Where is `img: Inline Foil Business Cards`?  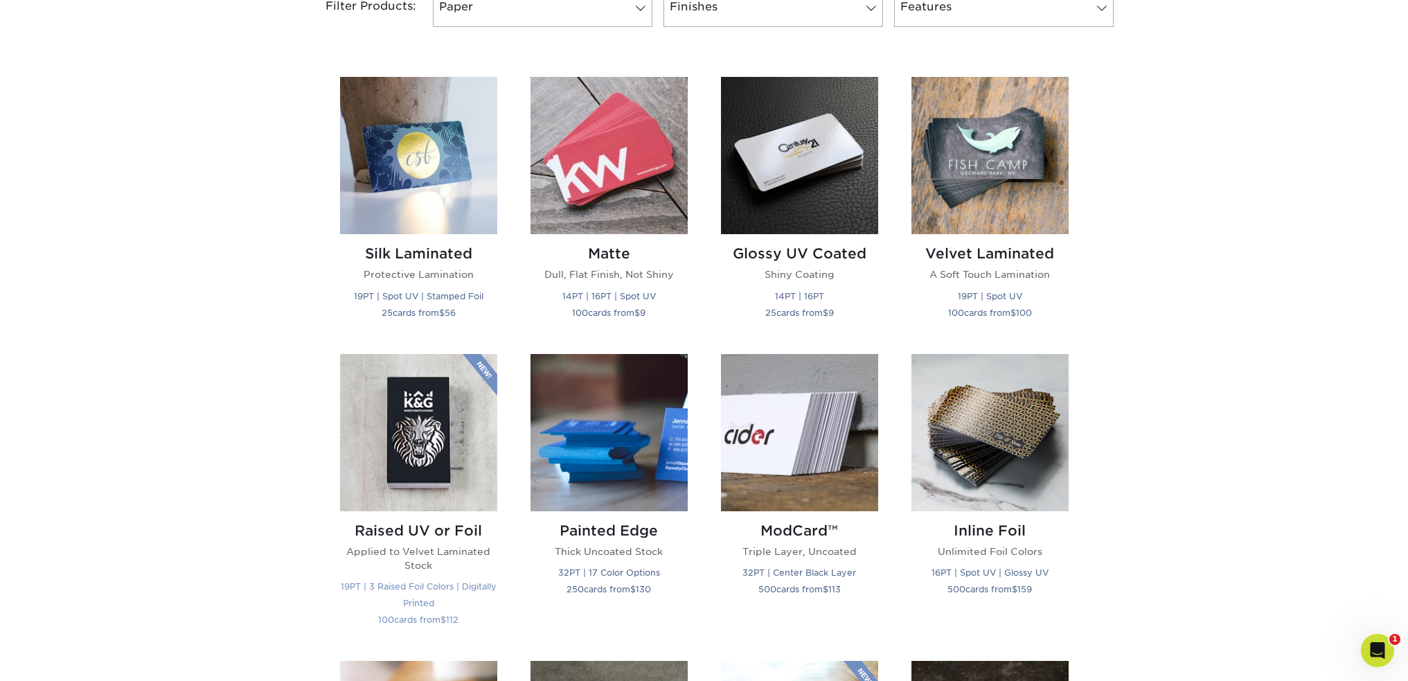 img: Inline Foil Business Cards is located at coordinates (990, 432).